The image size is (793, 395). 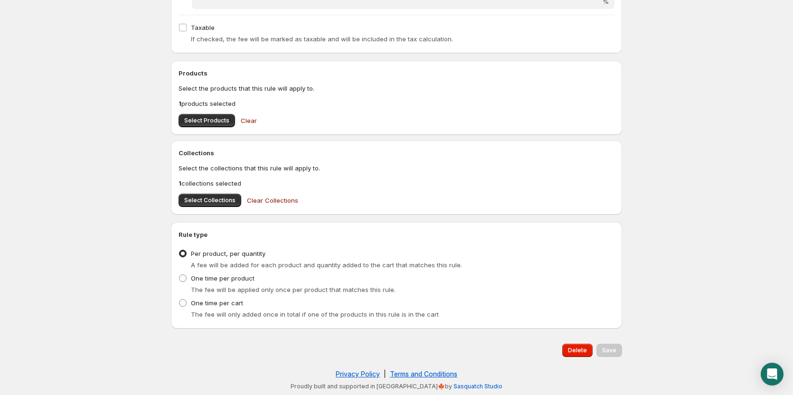 What do you see at coordinates (293, 290) in the screenshot?
I see `span: The fee will be applied only once per product that matches this rule.` at bounding box center [293, 290].